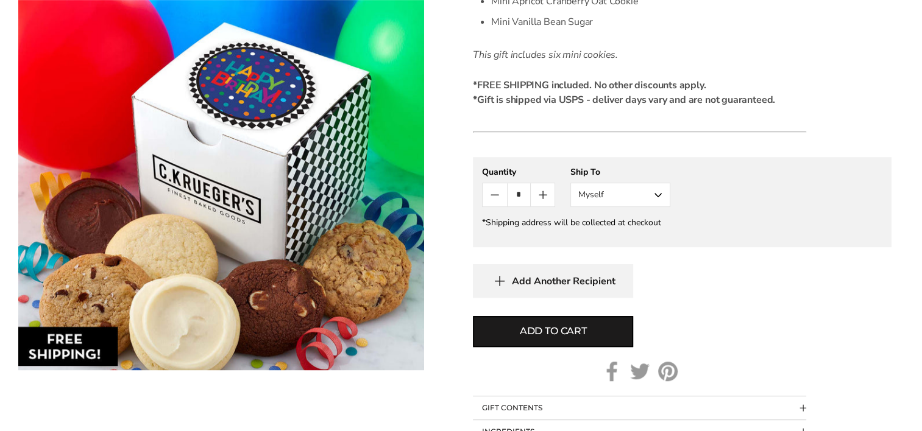 This screenshot has height=431, width=922. Describe the element at coordinates (612, 372) in the screenshot. I see `a: Facebook` at that location.